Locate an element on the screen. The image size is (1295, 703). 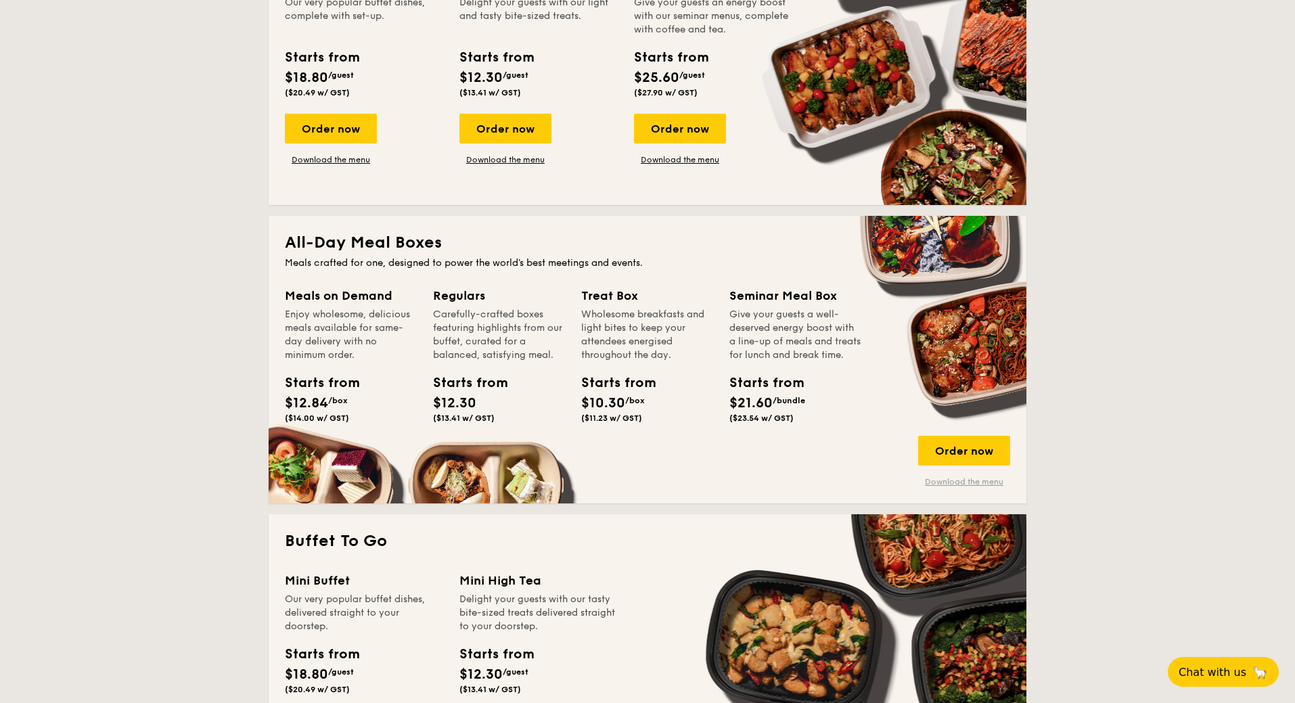
div: Treat Box is located at coordinates (647, 296).